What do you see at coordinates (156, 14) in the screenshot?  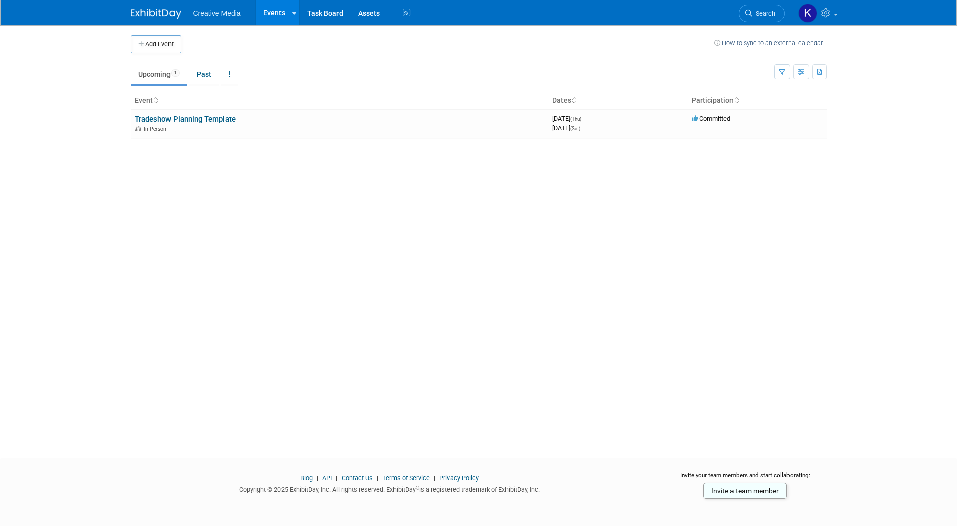 I see `img: ExhibitDay` at bounding box center [156, 14].